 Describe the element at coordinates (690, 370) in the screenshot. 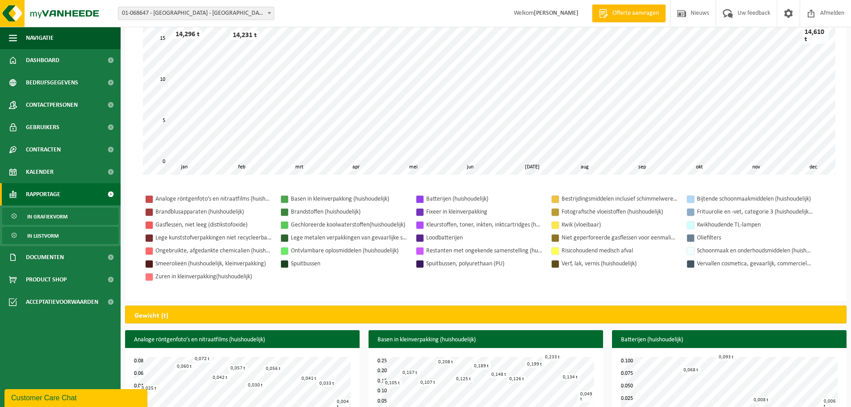

I see `div: 0,068 t` at that location.